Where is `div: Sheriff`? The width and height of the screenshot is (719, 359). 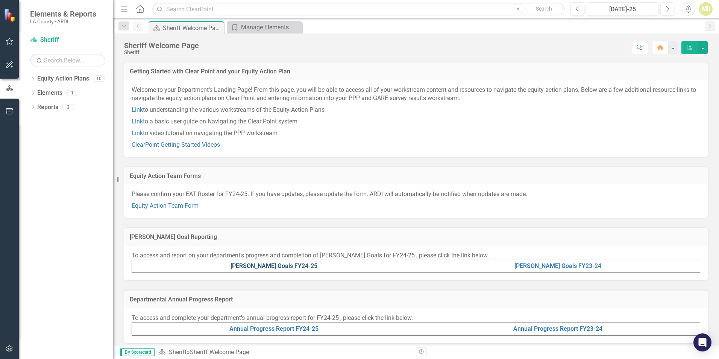 div: Sheriff is located at coordinates (161, 52).